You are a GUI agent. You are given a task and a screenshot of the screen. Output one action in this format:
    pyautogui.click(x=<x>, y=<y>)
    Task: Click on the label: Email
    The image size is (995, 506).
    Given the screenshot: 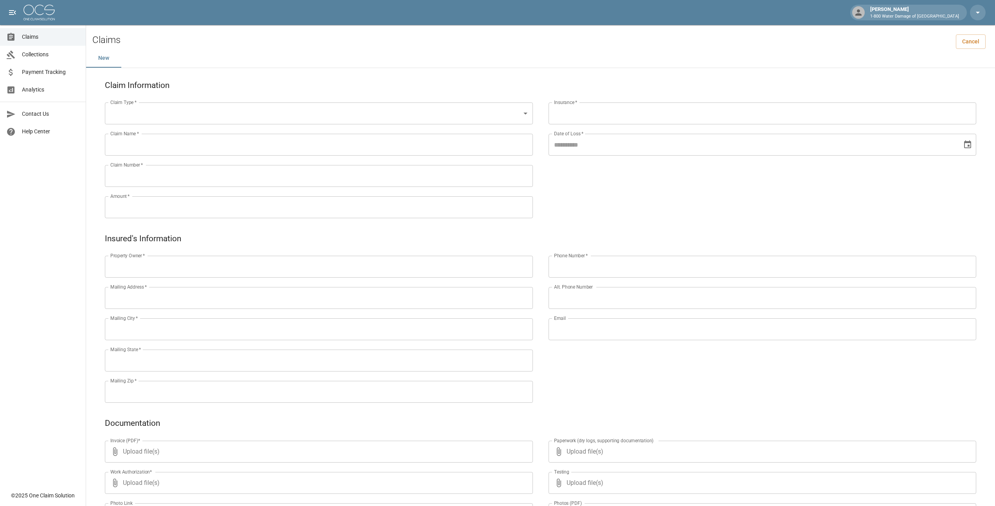 What is the action you would take?
    pyautogui.click(x=560, y=318)
    